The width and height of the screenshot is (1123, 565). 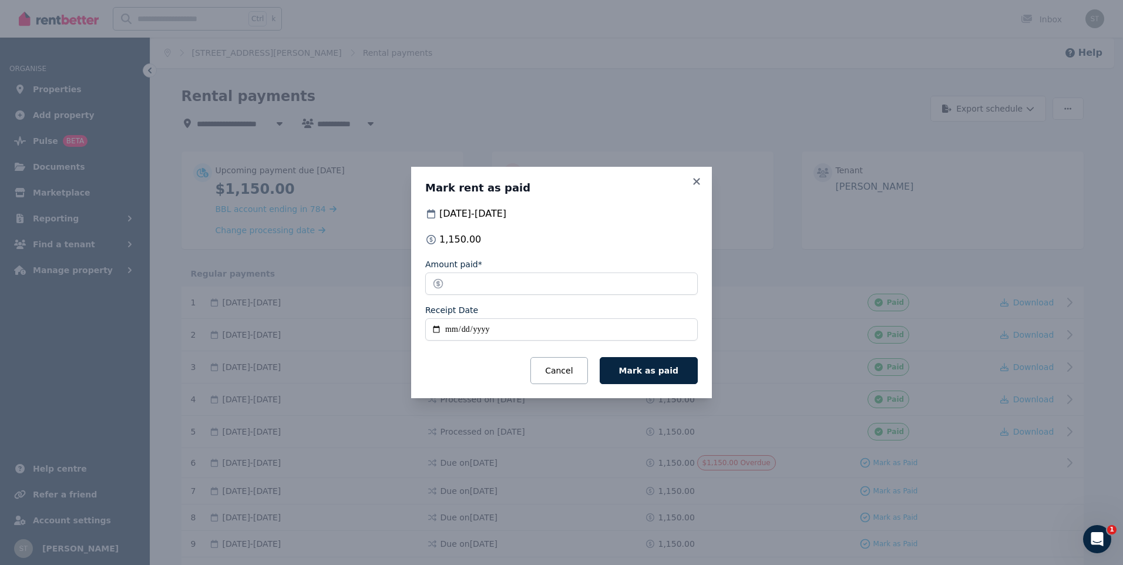 What do you see at coordinates (452, 310) in the screenshot?
I see `label: Receipt Date` at bounding box center [452, 310].